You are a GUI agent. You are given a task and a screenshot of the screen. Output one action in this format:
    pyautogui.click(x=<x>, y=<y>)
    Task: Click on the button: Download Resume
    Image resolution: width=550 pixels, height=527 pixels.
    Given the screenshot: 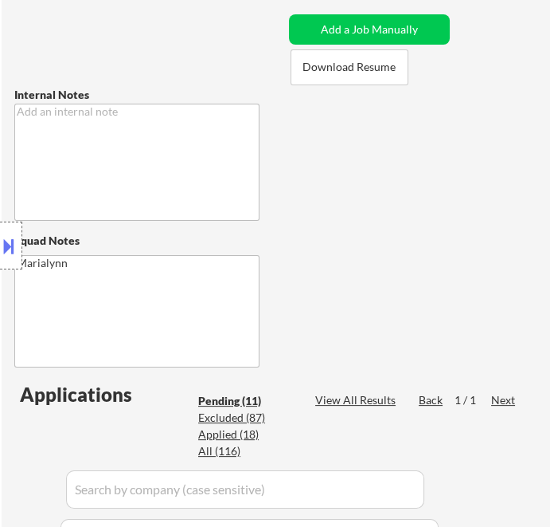 What is the action you would take?
    pyautogui.click(x=350, y=67)
    